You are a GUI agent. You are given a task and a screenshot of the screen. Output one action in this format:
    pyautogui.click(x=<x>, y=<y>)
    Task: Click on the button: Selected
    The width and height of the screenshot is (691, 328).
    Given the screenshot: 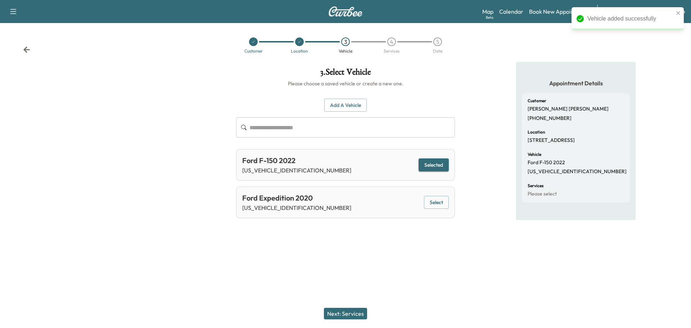 What is the action you would take?
    pyautogui.click(x=434, y=165)
    